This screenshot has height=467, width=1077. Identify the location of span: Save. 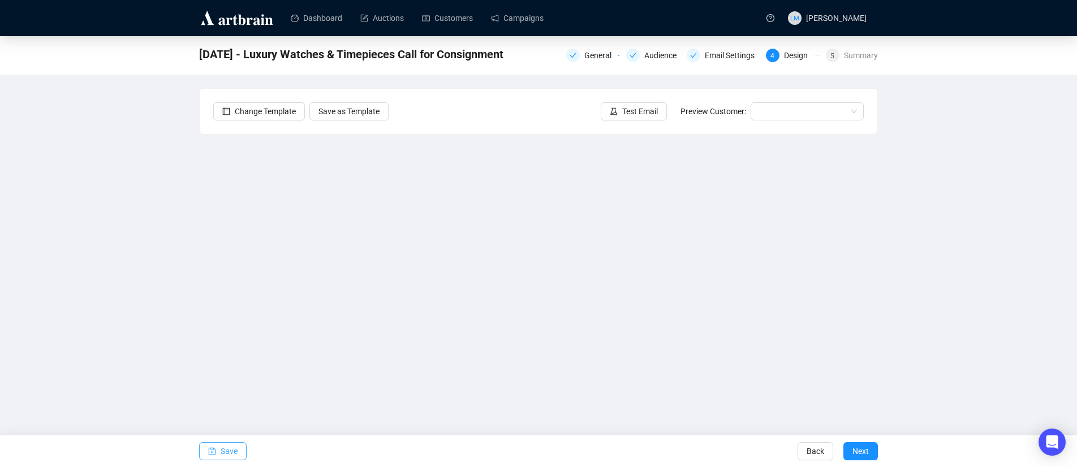
(229, 452).